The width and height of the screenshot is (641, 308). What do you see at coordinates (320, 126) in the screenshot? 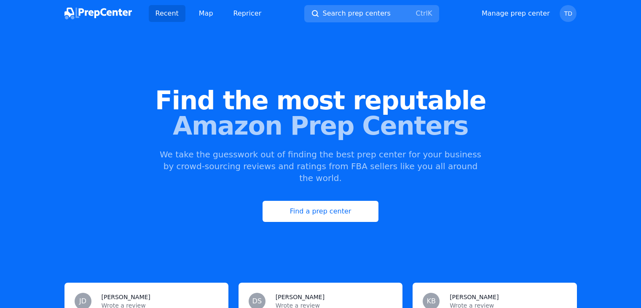
I see `span: Amazon Prep Centers` at bounding box center [320, 126].